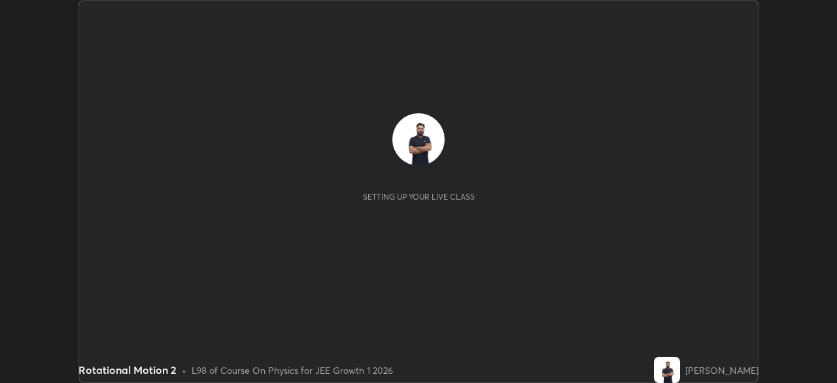  Describe the element at coordinates (128, 370) in the screenshot. I see `div: Rotational Motion 2` at that location.